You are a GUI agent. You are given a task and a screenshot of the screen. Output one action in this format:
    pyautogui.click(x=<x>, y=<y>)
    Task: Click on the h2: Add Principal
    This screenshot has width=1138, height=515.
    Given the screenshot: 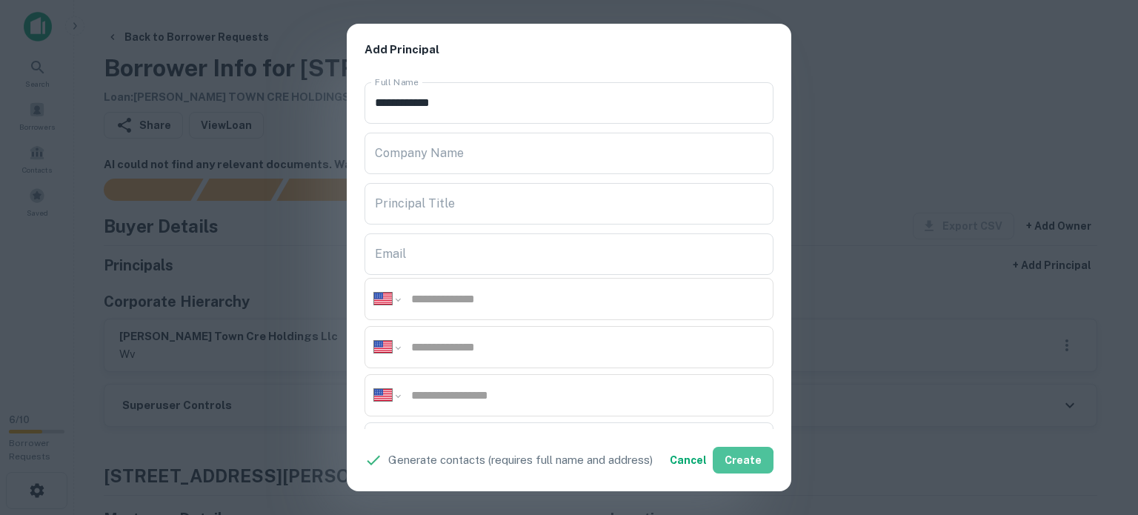 What is the action you would take?
    pyautogui.click(x=569, y=50)
    